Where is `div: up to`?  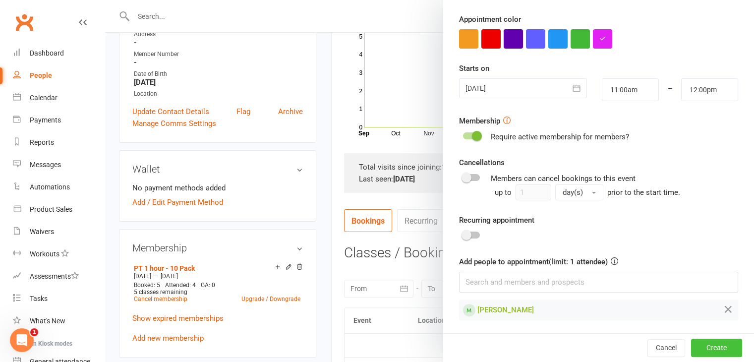 div: up to is located at coordinates (549, 192).